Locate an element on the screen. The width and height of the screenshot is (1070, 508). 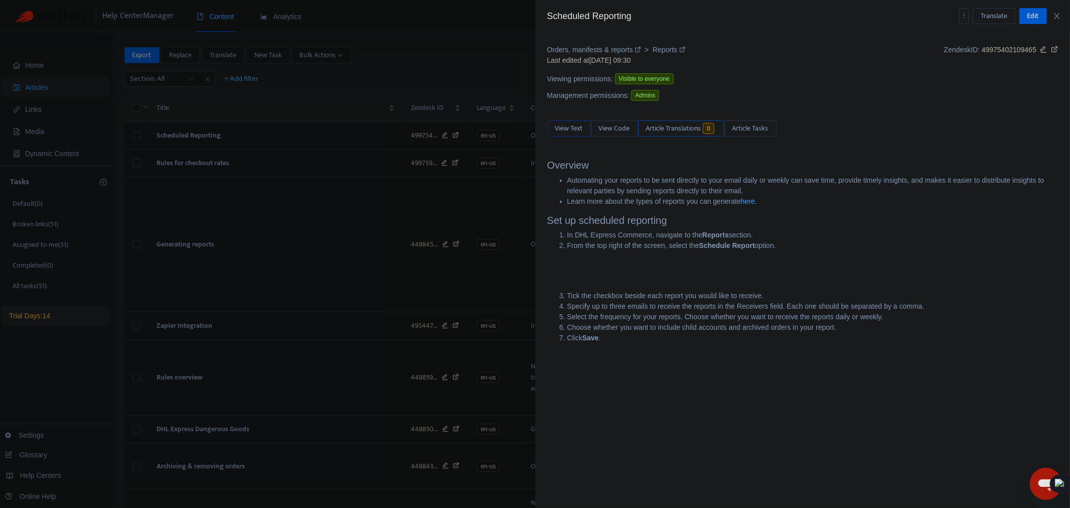
div: Scheduled Reporting is located at coordinates (753, 16).